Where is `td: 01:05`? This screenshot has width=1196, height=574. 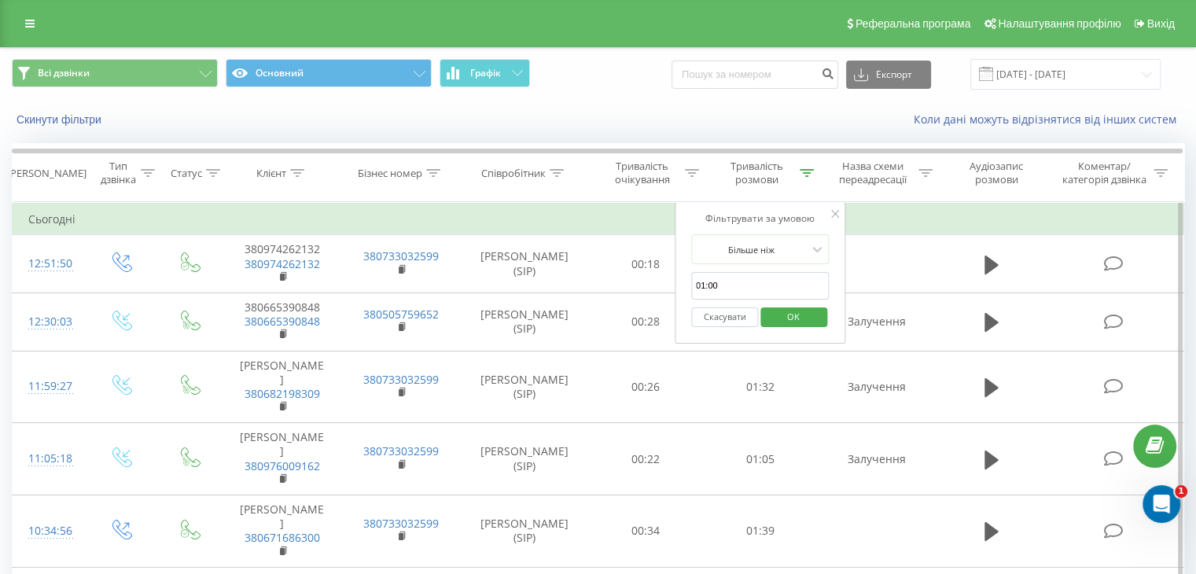
td: 01:05 is located at coordinates (760, 459).